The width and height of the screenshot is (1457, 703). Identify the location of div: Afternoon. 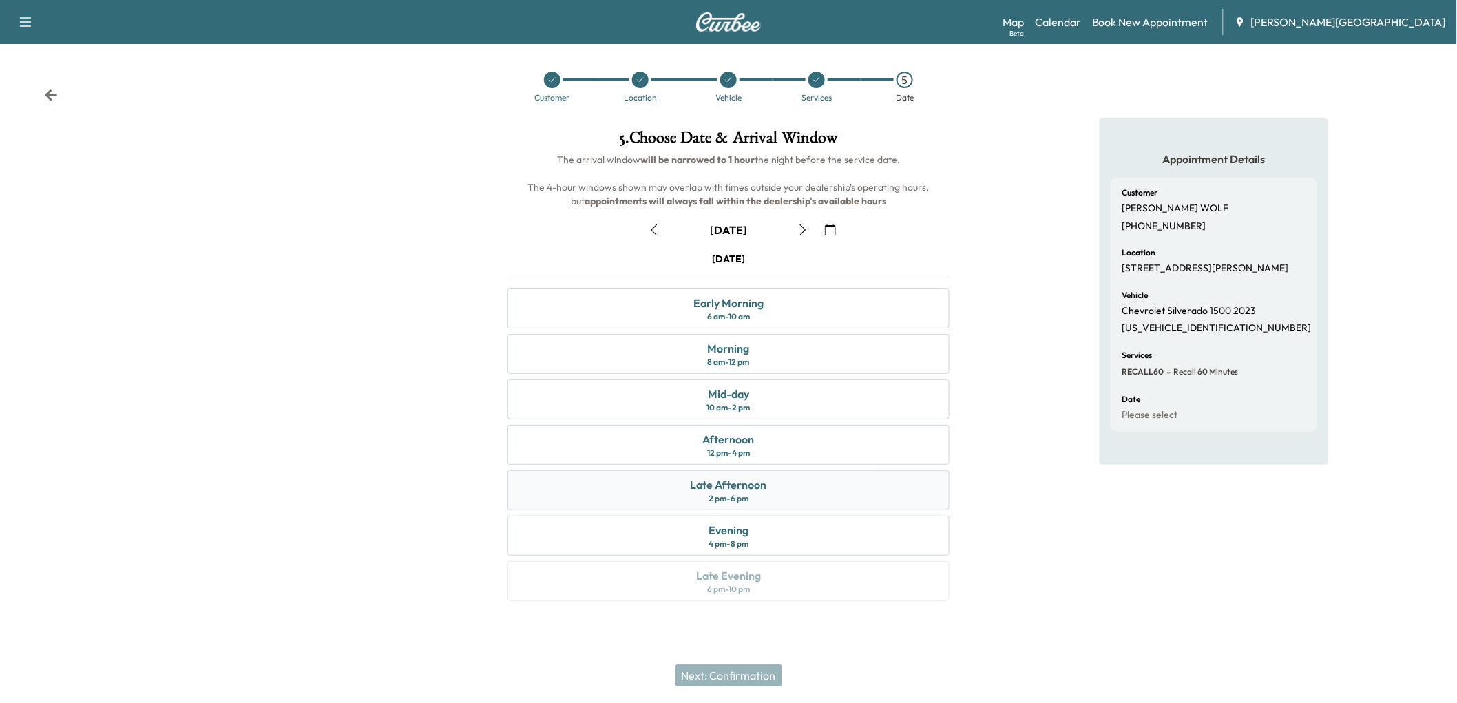
(728, 439).